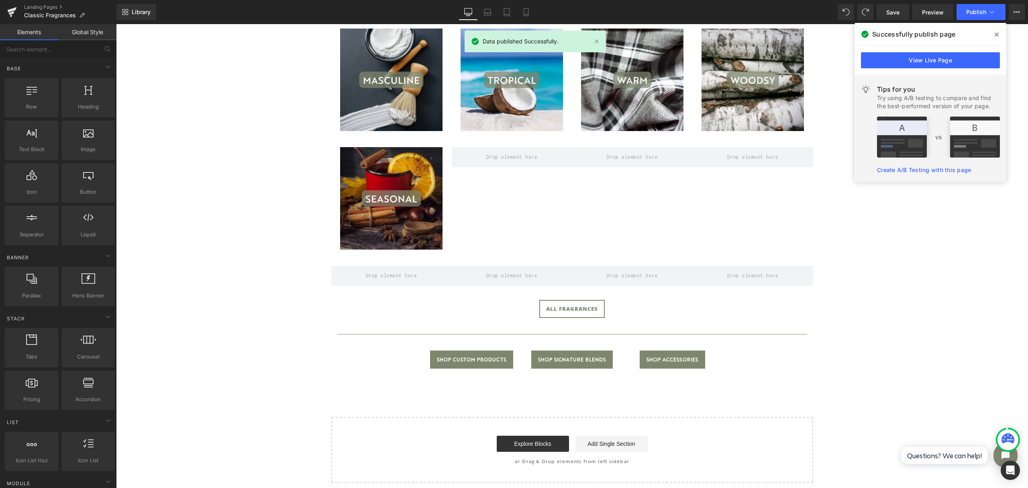 Image resolution: width=1028 pixels, height=488 pixels. I want to click on a: Tablet, so click(507, 12).